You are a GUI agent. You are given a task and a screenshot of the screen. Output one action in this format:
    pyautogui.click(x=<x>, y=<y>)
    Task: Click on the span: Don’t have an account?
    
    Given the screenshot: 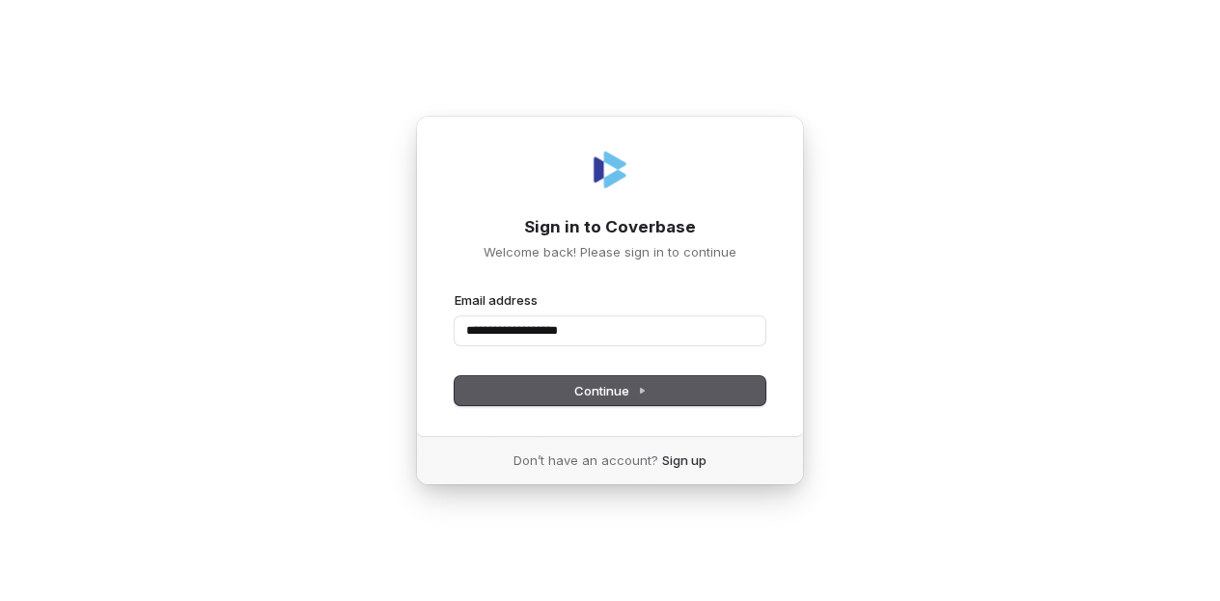 What is the action you would take?
    pyautogui.click(x=586, y=460)
    